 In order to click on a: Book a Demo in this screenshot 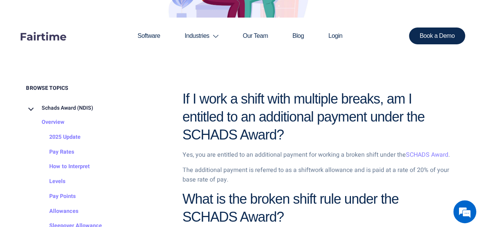, I will do `click(437, 36)`.